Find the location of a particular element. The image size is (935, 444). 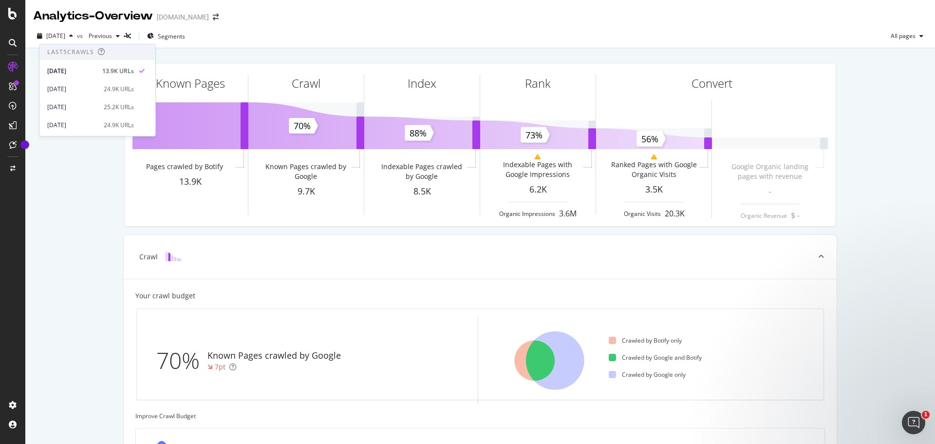

div: Analytics - Overview is located at coordinates (93, 16).